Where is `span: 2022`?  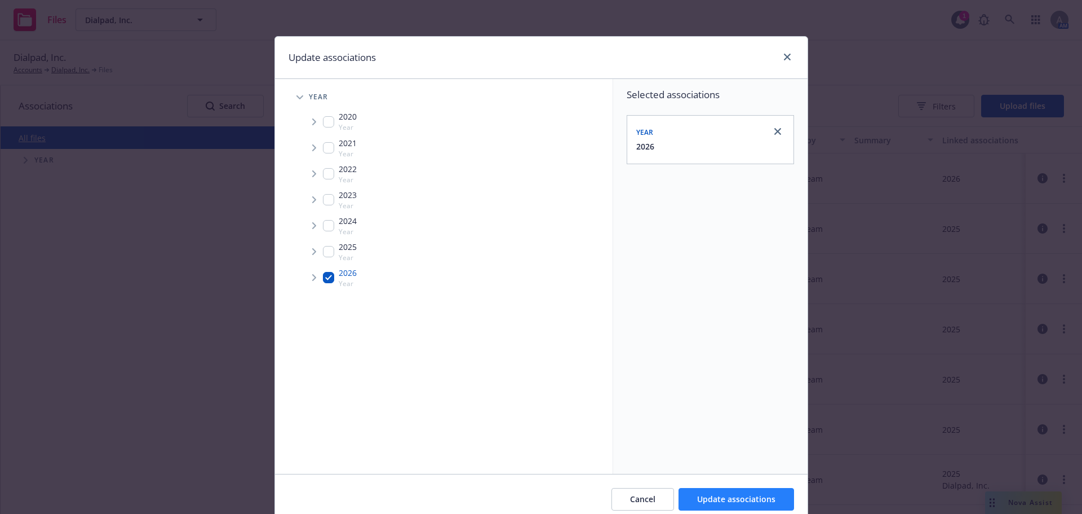 span: 2022 is located at coordinates (348, 169).